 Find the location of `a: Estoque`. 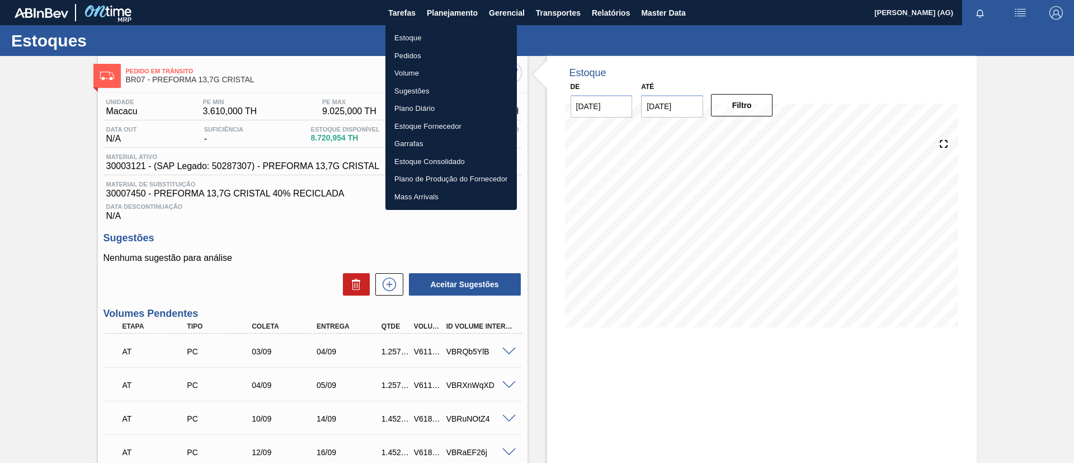

a: Estoque is located at coordinates (451, 38).